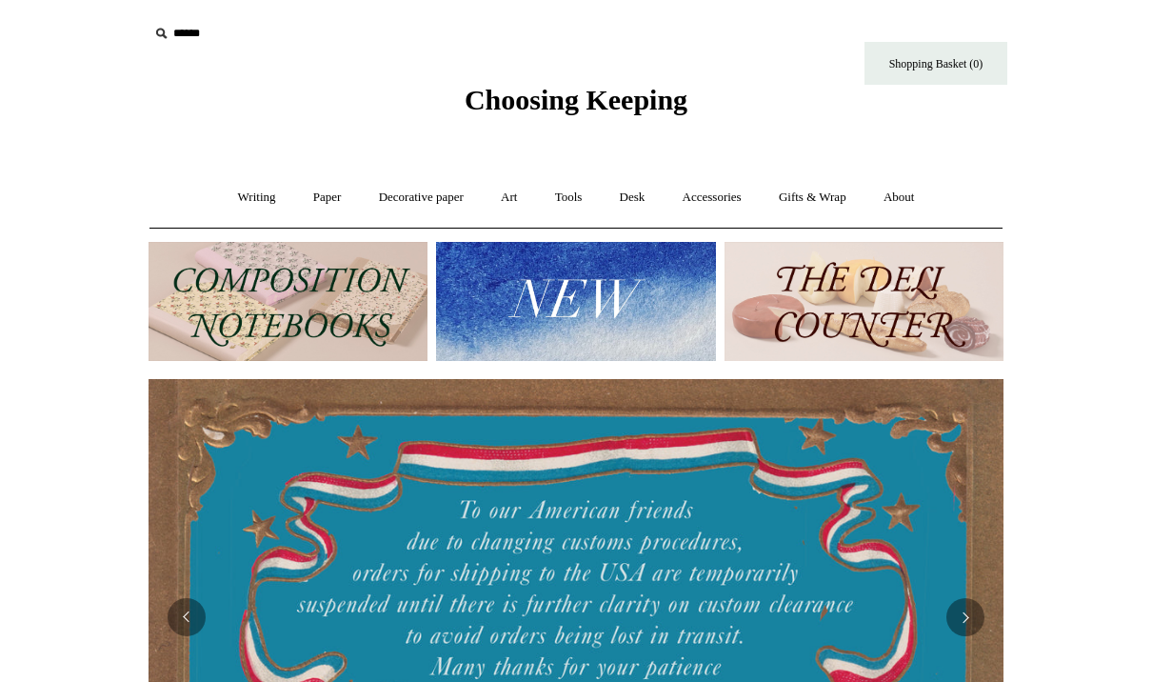 The width and height of the screenshot is (1152, 682). Describe the element at coordinates (899, 197) in the screenshot. I see `a: About` at that location.